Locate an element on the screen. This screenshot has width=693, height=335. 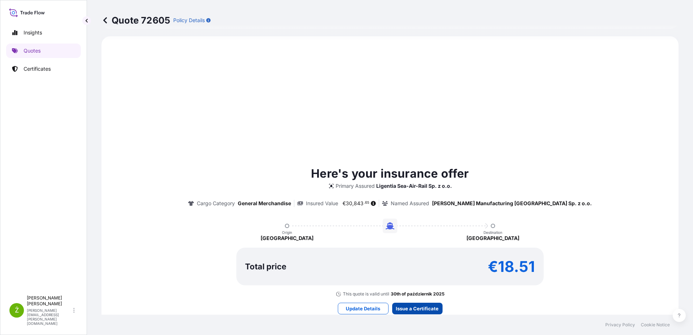
button: Update Details is located at coordinates (363, 308).